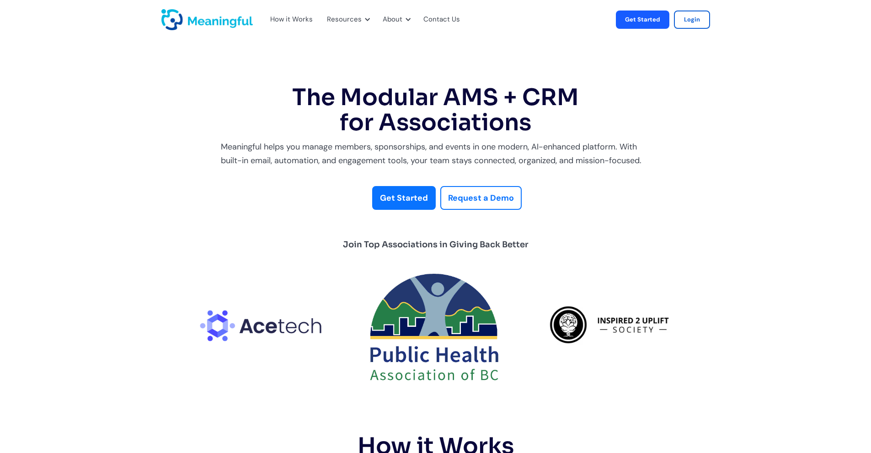  I want to click on strong: Get Started, so click(404, 198).